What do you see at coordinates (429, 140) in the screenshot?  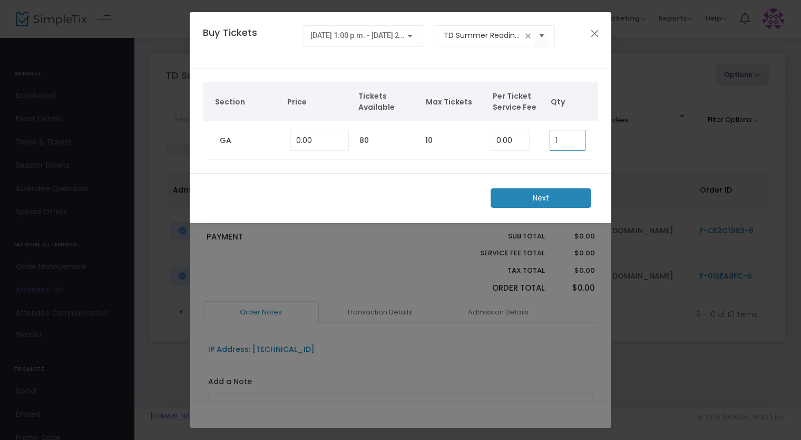 I see `label: 10` at bounding box center [429, 140].